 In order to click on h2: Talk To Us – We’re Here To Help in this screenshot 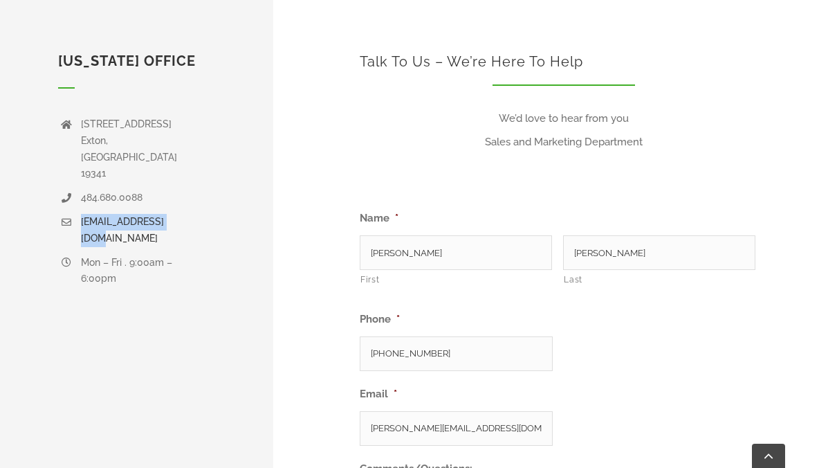, I will do `click(563, 51)`.